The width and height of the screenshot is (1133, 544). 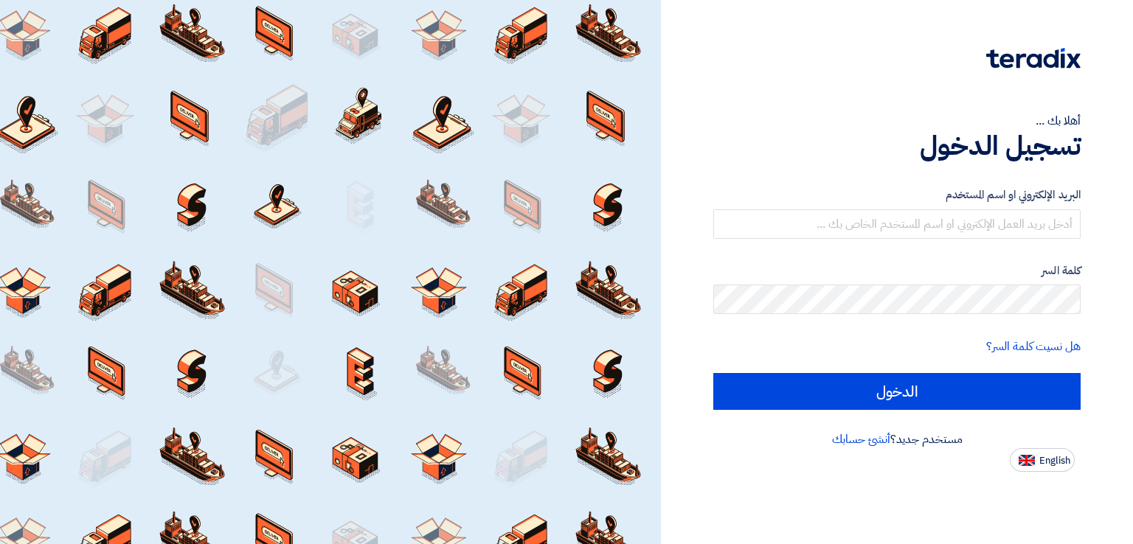 I want to click on label: البريد الإلكتروني او اسم المستخدم, so click(x=897, y=195).